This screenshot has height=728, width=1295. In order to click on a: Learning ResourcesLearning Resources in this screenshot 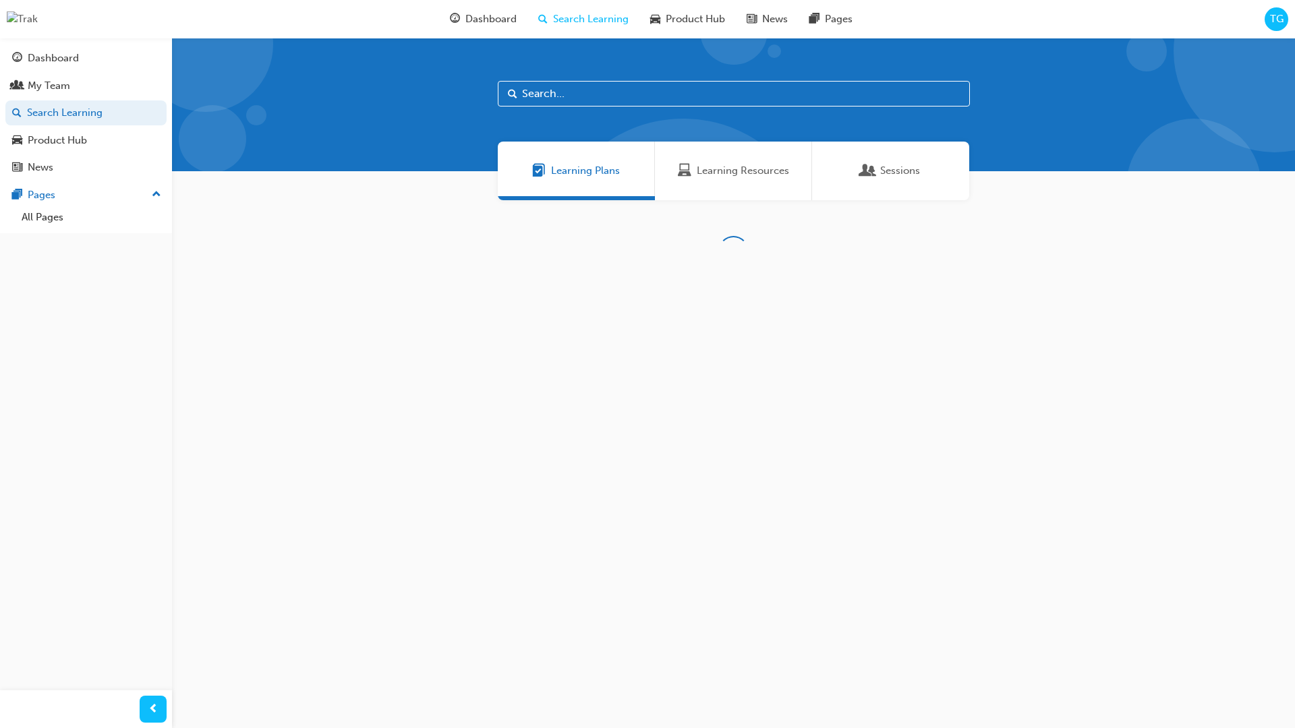, I will do `click(733, 171)`.